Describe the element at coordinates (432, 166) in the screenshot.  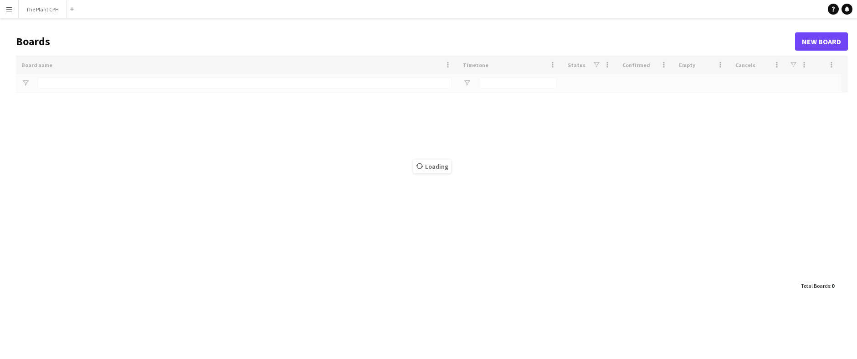
I see `span: Loading` at that location.